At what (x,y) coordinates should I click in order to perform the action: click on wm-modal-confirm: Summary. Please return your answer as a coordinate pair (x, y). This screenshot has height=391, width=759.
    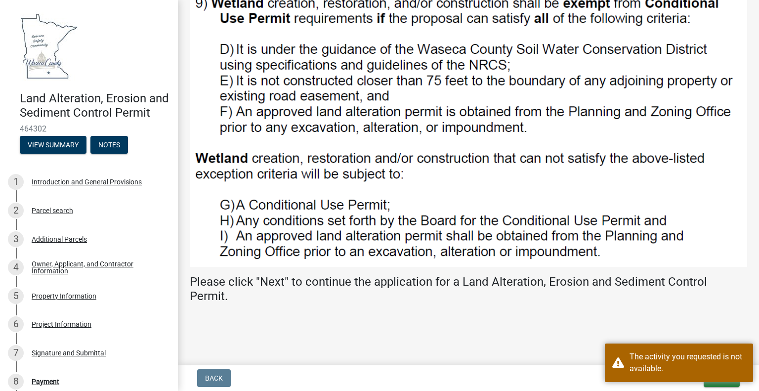
    Looking at the image, I should click on (53, 145).